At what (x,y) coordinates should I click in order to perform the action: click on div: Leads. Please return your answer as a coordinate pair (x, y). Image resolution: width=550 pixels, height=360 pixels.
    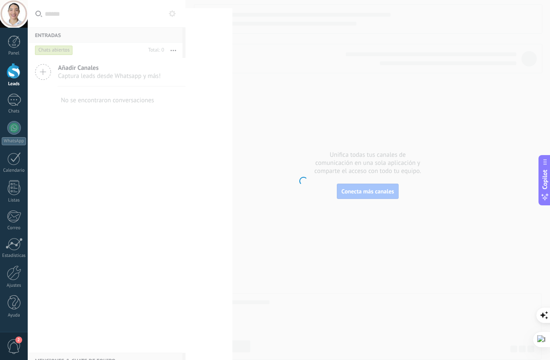
    Looking at the image, I should click on (14, 84).